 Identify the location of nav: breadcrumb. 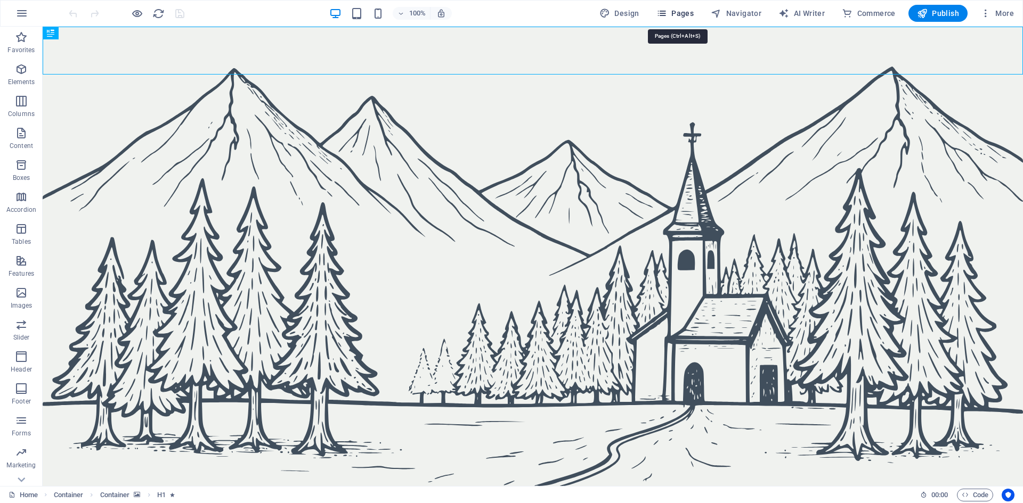
(114, 495).